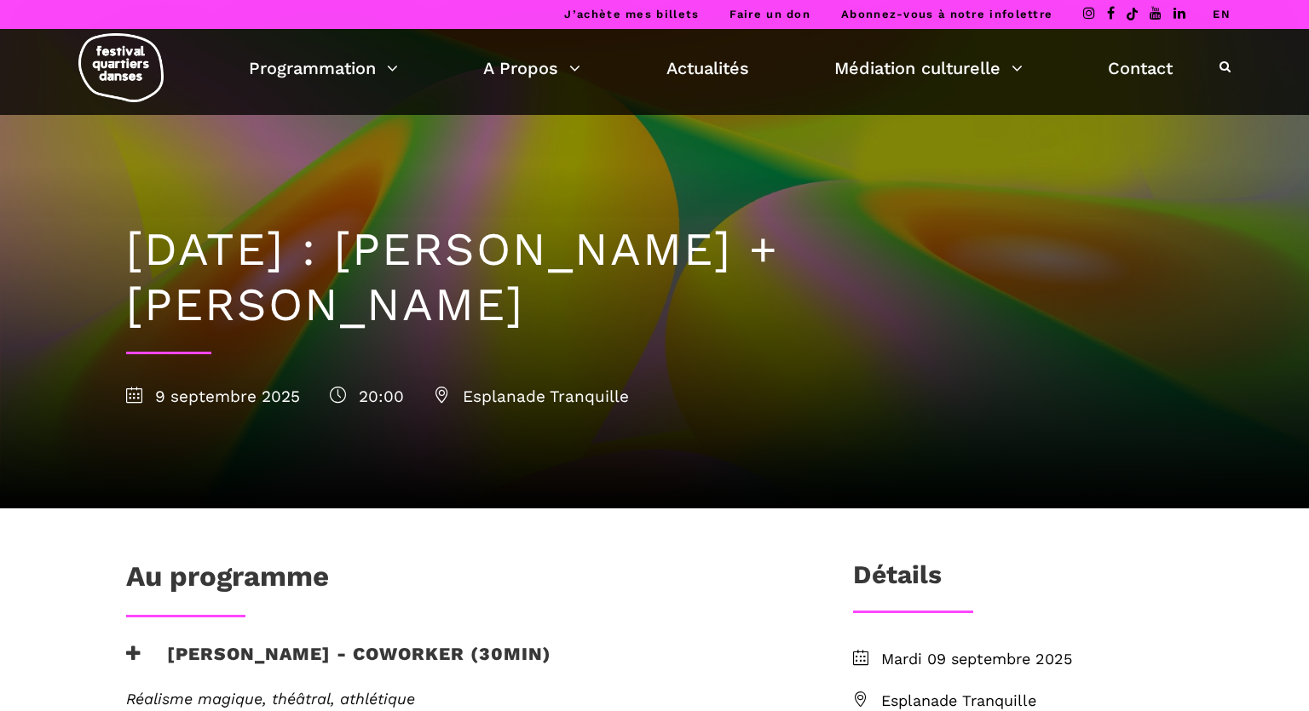  I want to click on h3: Détails, so click(897, 581).